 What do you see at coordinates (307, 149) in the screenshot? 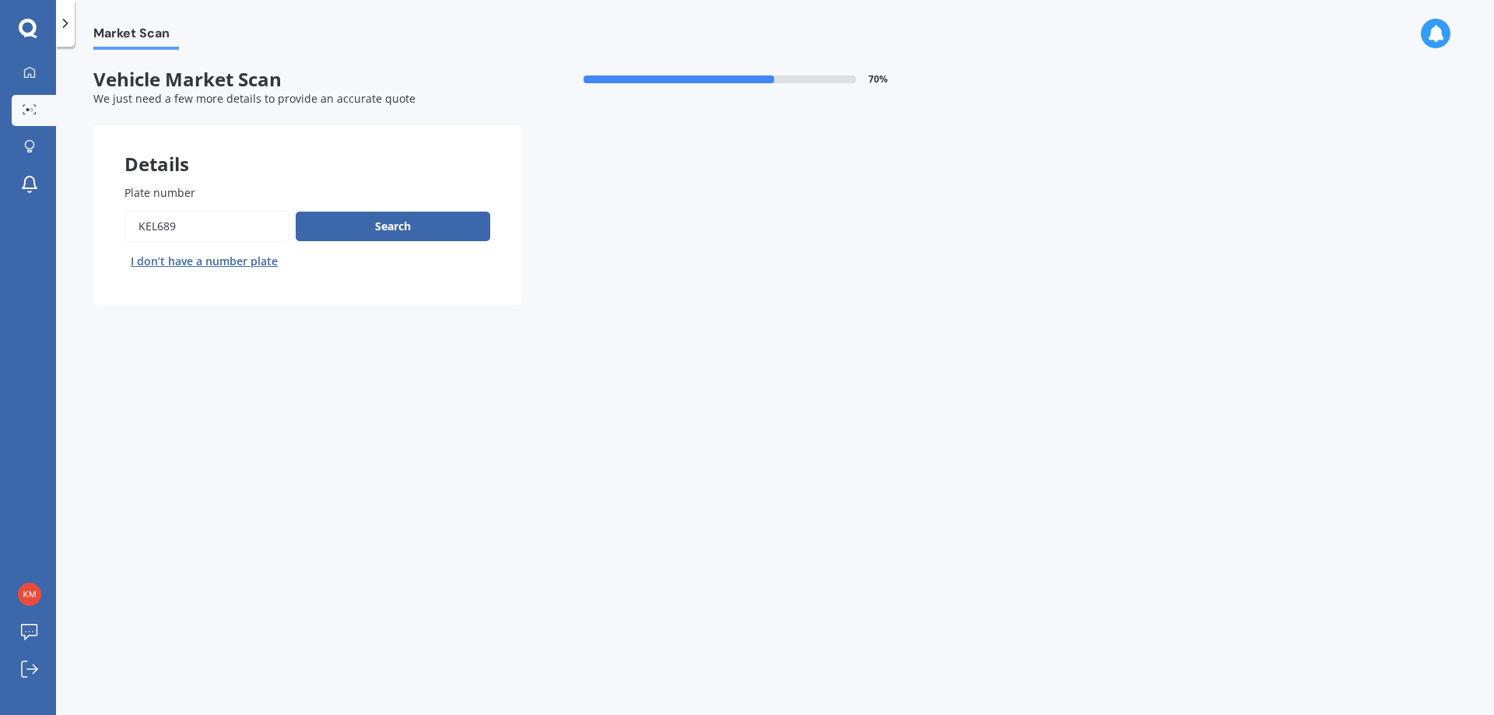
I see `div: Details` at bounding box center [307, 149].